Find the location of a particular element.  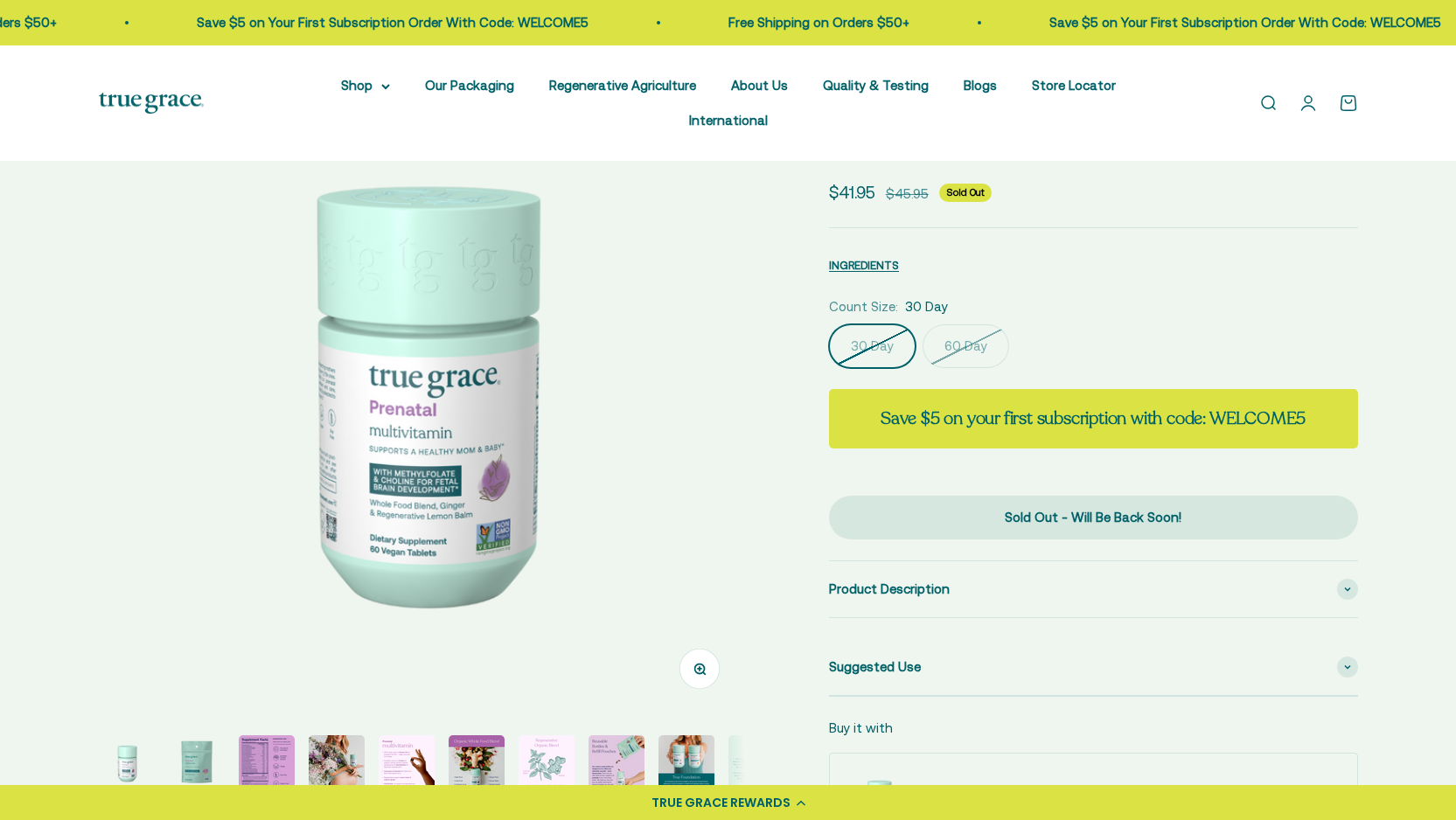

img: True Grace Prenatal Multivitamin provides an organic whole food blend that includes organic beet ... is located at coordinates (336, 763).